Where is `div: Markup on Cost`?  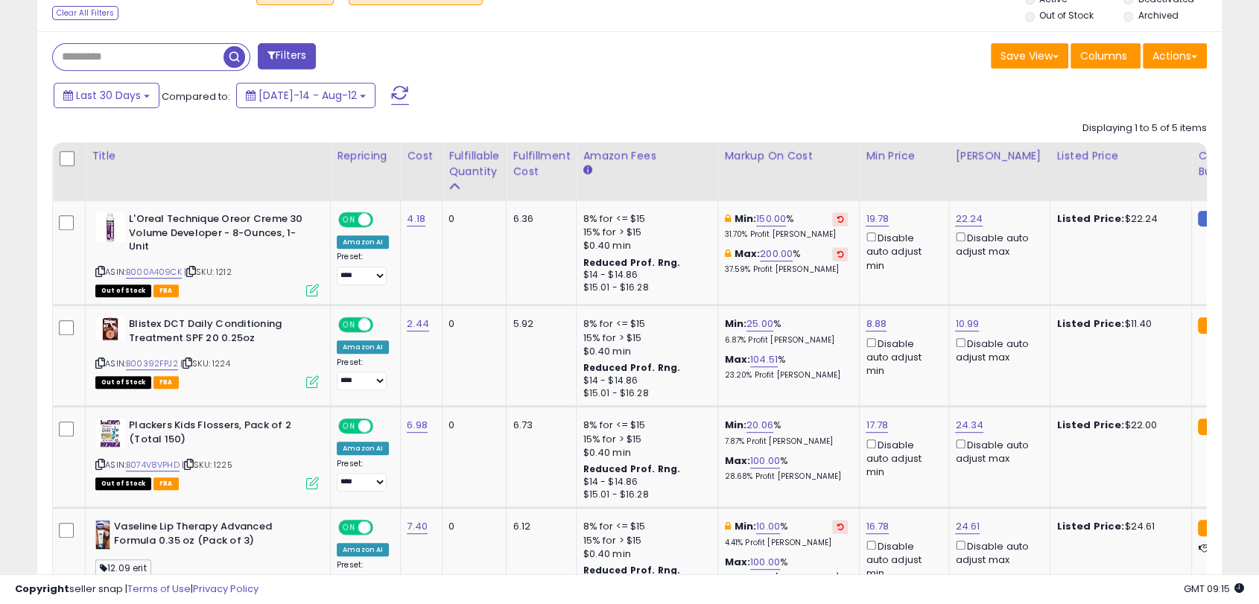 div: Markup on Cost is located at coordinates (788, 156).